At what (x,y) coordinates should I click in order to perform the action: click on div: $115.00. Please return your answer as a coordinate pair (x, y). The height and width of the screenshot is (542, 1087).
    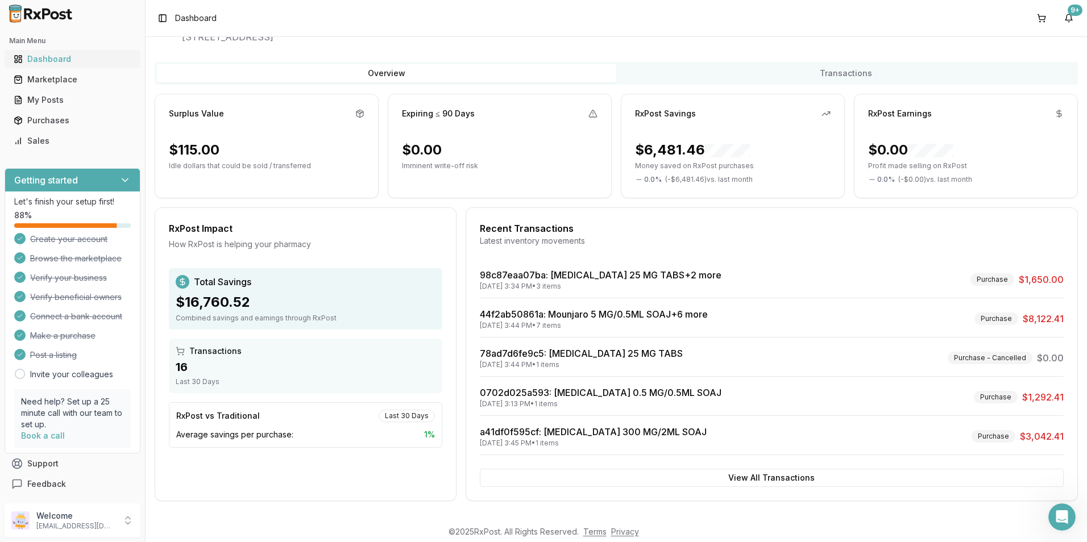
    Looking at the image, I should click on (194, 150).